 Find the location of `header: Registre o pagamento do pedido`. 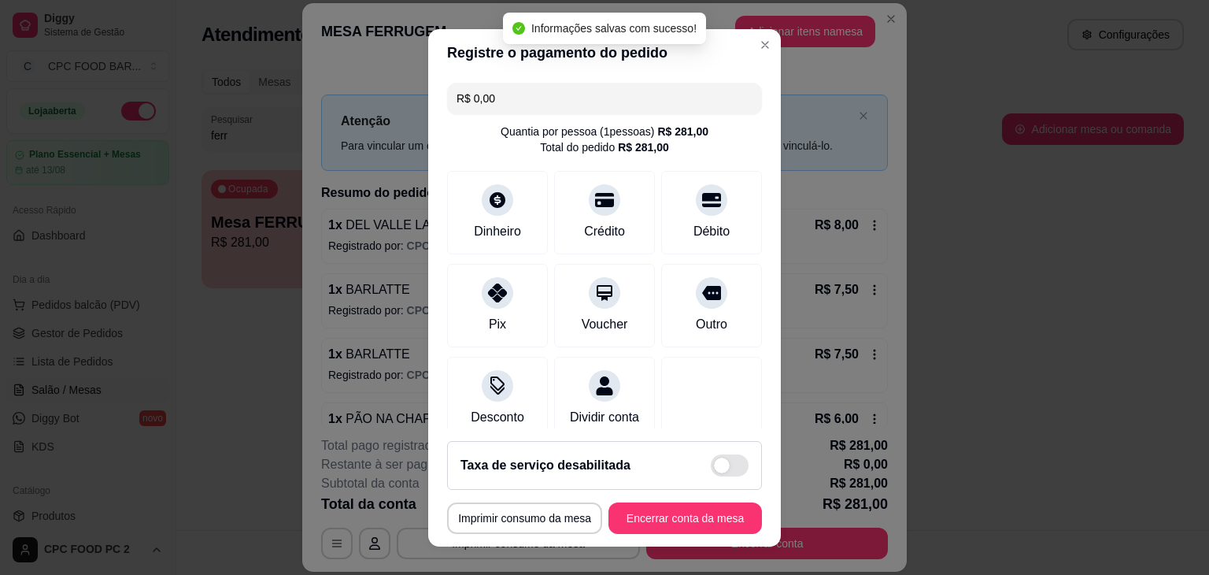

header: Registre o pagamento do pedido is located at coordinates (605, 53).